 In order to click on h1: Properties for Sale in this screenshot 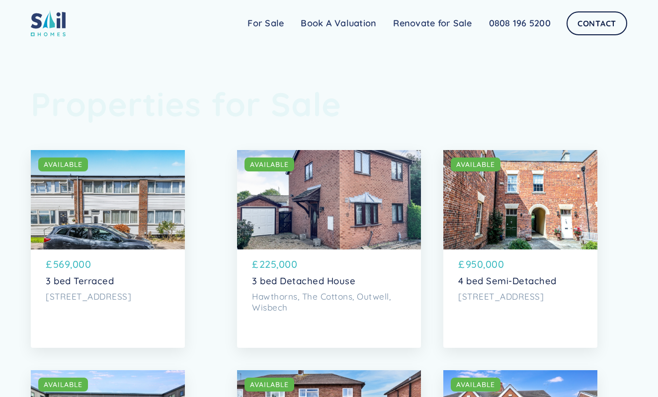, I will do `click(329, 104)`.